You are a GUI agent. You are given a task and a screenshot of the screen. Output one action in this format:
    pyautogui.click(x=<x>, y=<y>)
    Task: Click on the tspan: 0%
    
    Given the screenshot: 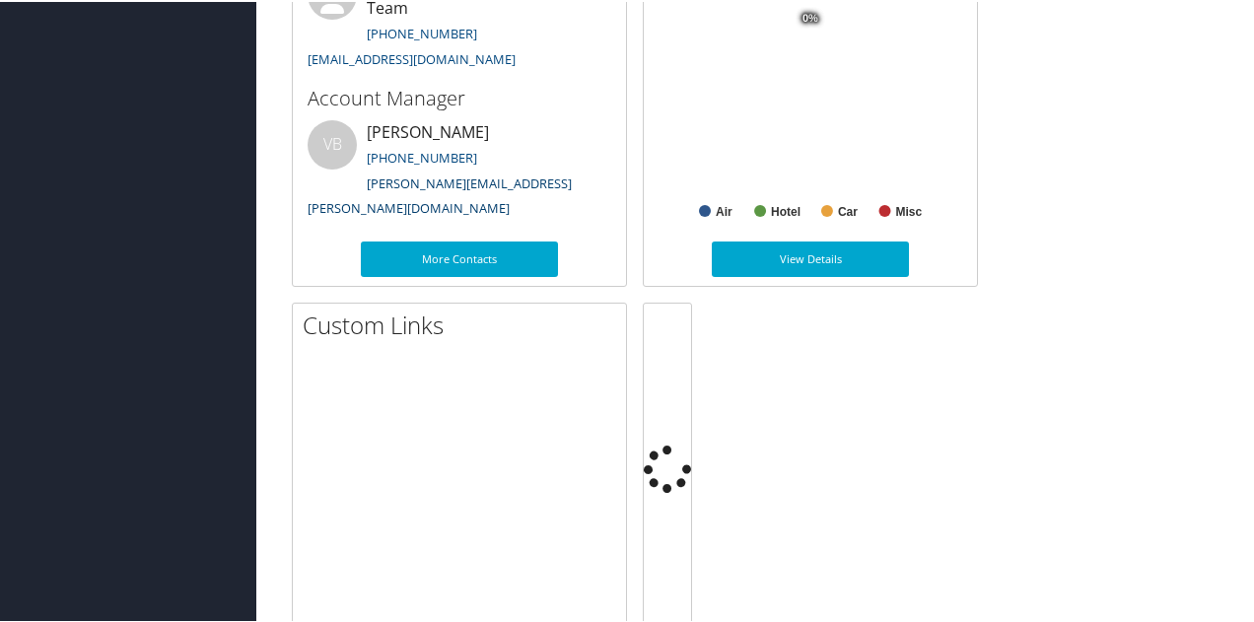 What is the action you would take?
    pyautogui.click(x=811, y=17)
    